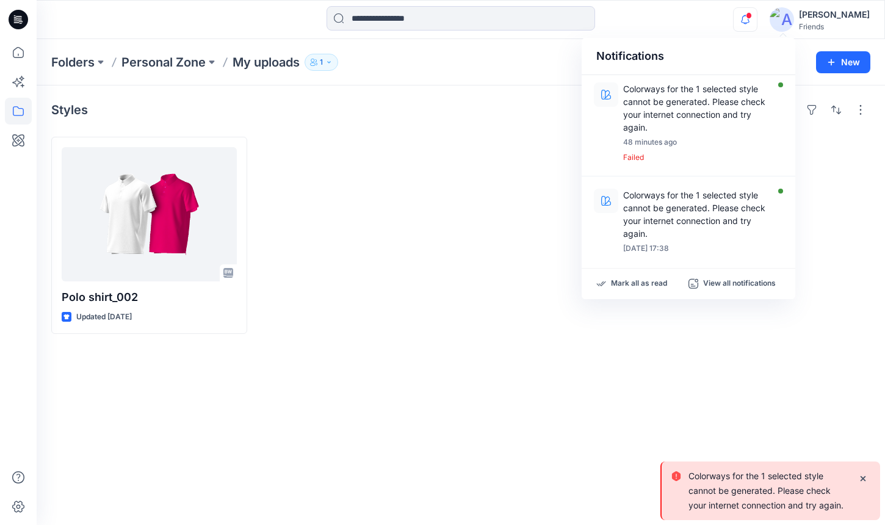  I want to click on h4: Styles, so click(70, 110).